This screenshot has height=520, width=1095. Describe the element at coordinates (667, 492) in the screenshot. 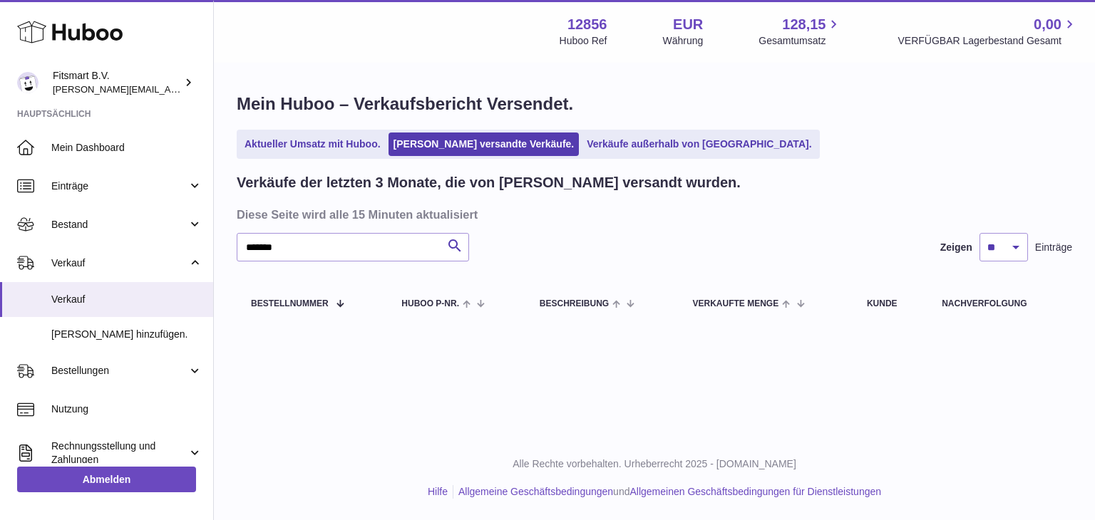

I see `li: und` at that location.